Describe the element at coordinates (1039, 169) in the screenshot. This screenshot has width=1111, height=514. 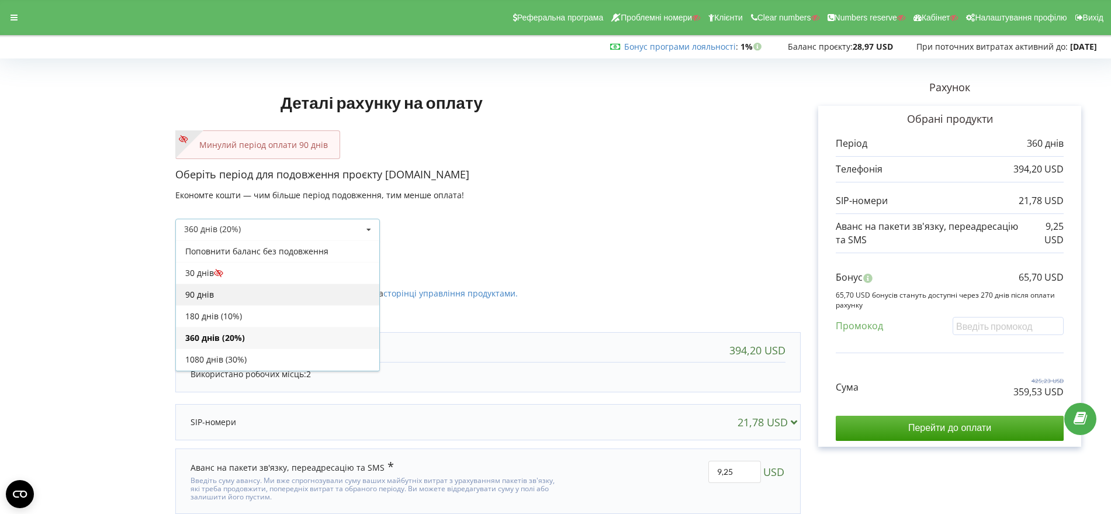
I see `p: 394,20 USD` at that location.